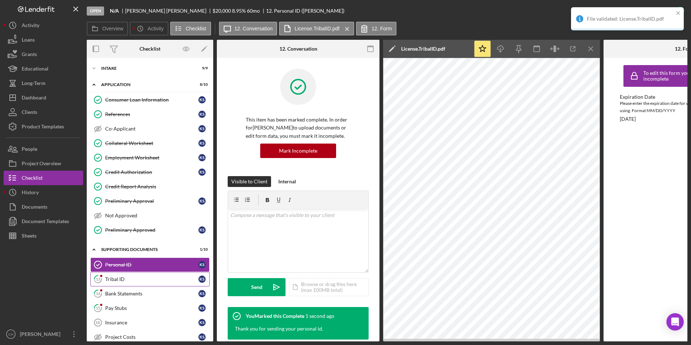 The image size is (691, 345). What do you see at coordinates (675, 322) in the screenshot?
I see `div: Open Intercom Messenger` at bounding box center [675, 322].